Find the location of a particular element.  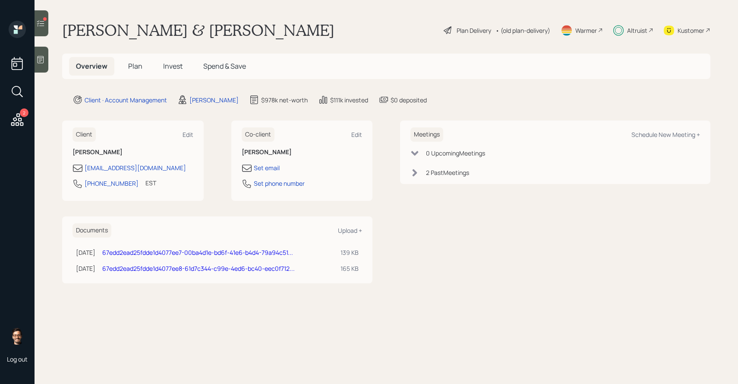

a: 67edd2ead25fdde1d4077ee8-61d7c344-c99e-4ed6-bc40-eec0f712... is located at coordinates (199, 268).